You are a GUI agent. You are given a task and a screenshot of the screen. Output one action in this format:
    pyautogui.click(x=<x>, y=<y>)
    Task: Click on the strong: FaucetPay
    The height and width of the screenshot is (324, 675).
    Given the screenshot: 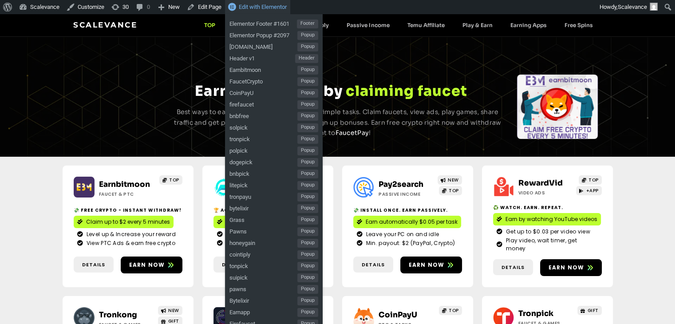 What is the action you would take?
    pyautogui.click(x=352, y=133)
    